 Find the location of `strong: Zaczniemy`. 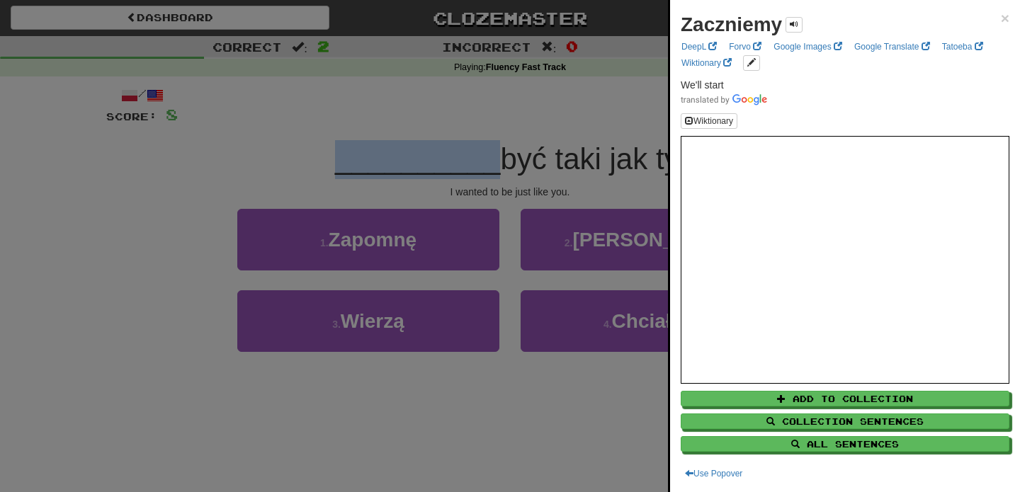

strong: Zaczniemy is located at coordinates (731, 24).